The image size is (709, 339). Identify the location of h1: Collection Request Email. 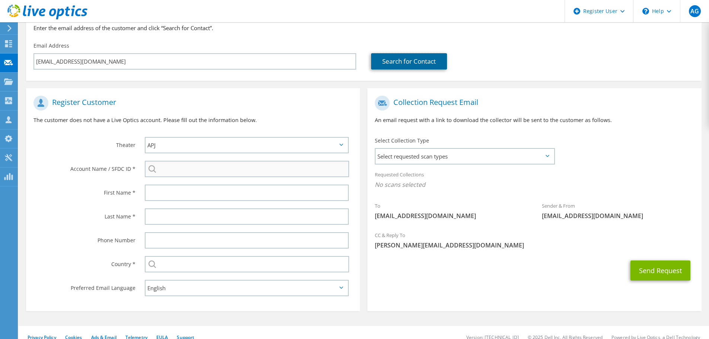
(532, 103).